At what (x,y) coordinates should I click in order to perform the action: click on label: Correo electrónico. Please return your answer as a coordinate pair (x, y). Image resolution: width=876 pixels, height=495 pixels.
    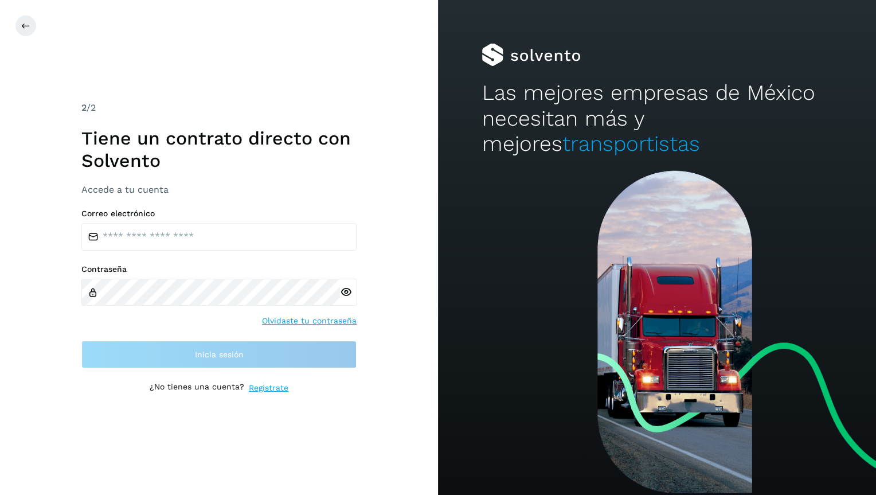
    Looking at the image, I should click on (219, 213).